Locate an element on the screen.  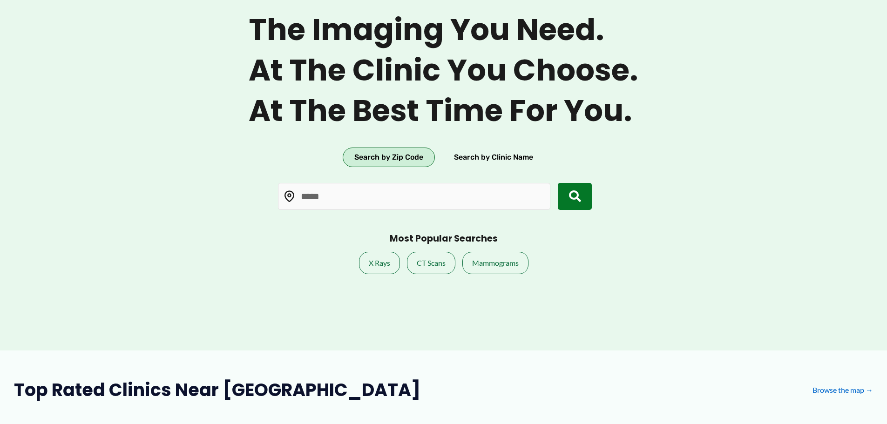
button: Search by Clinic Name is located at coordinates (493, 157).